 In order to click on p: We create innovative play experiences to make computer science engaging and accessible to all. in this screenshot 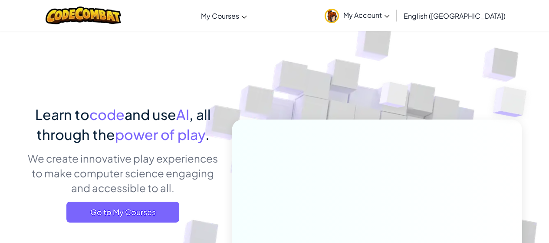, I will do `click(123, 173)`.